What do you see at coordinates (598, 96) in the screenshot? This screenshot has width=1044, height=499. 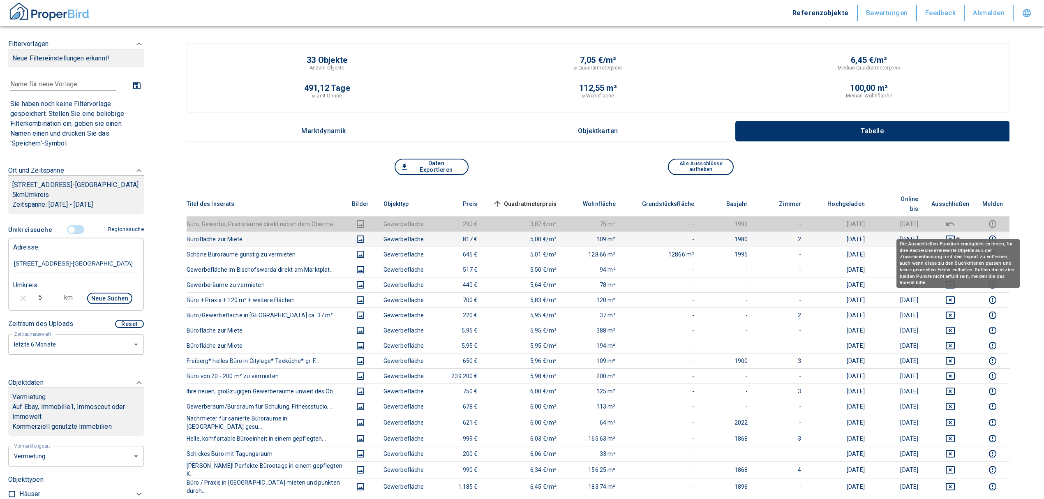 I see `p: ⌀-Wohnfläche` at bounding box center [598, 96].